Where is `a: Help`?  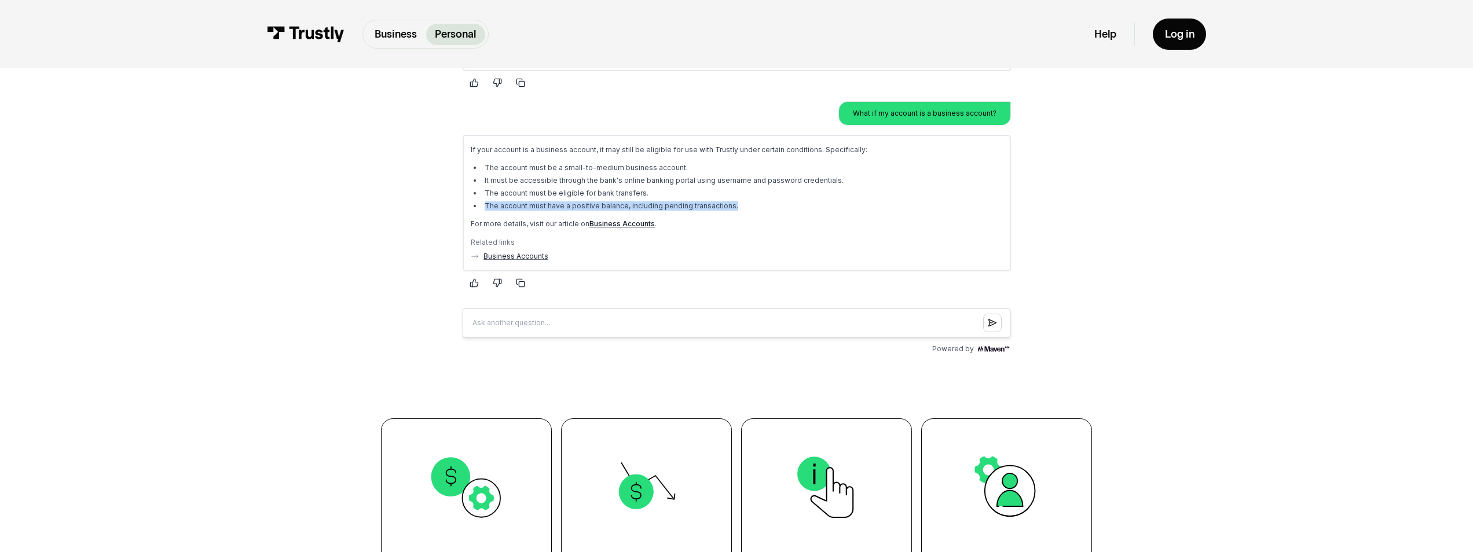
a: Help is located at coordinates (1105, 34).